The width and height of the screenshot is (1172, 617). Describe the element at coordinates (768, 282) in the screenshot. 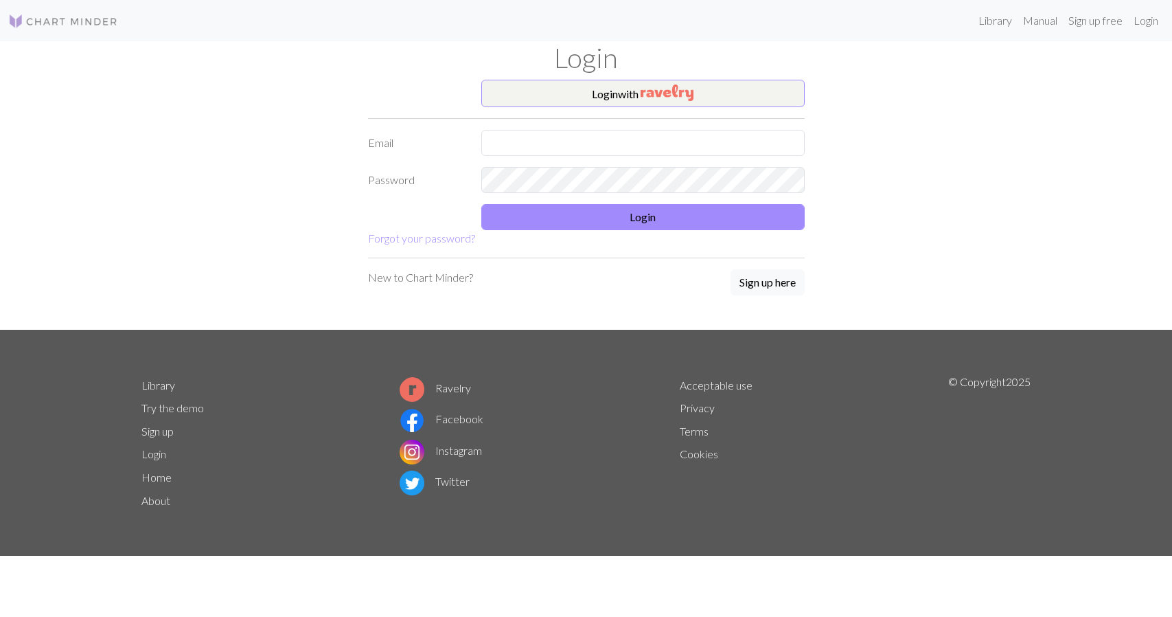

I see `button: Sign up here` at that location.